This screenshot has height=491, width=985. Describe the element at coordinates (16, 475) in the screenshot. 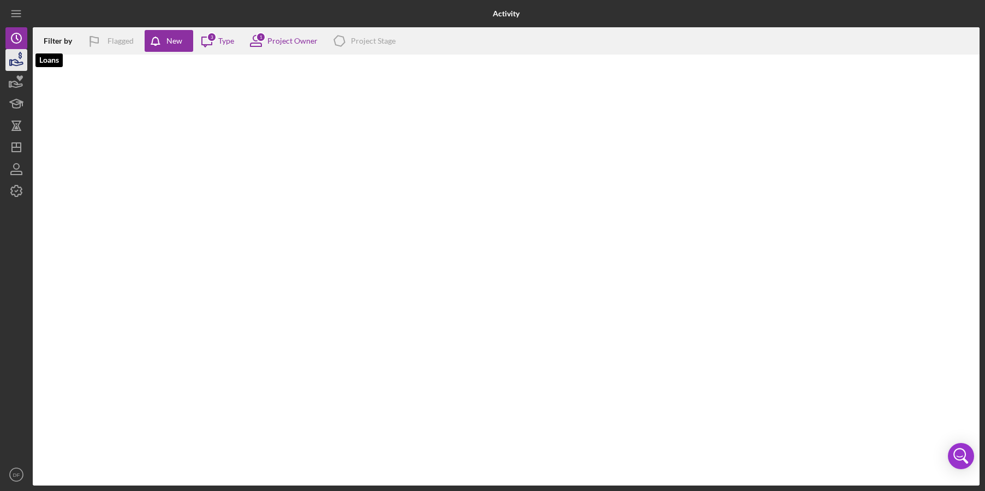

I see `button: DF` at that location.